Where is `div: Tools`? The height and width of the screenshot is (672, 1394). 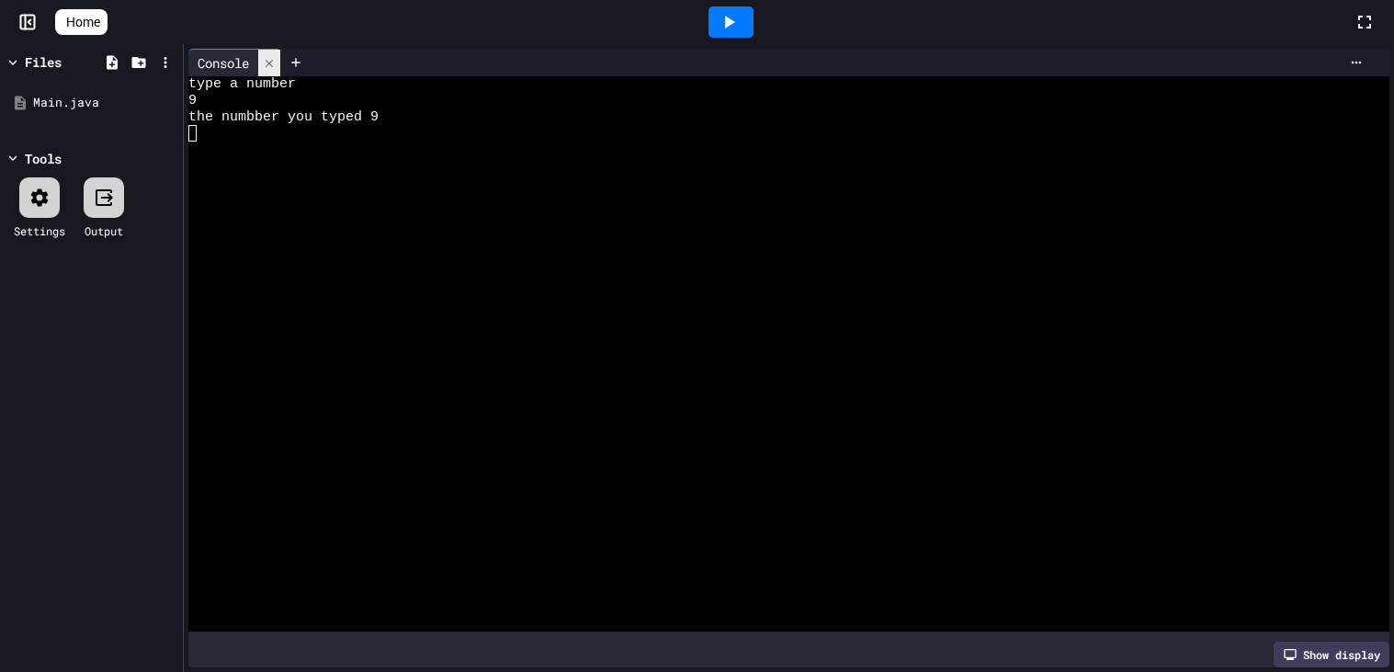
div: Tools is located at coordinates (43, 158).